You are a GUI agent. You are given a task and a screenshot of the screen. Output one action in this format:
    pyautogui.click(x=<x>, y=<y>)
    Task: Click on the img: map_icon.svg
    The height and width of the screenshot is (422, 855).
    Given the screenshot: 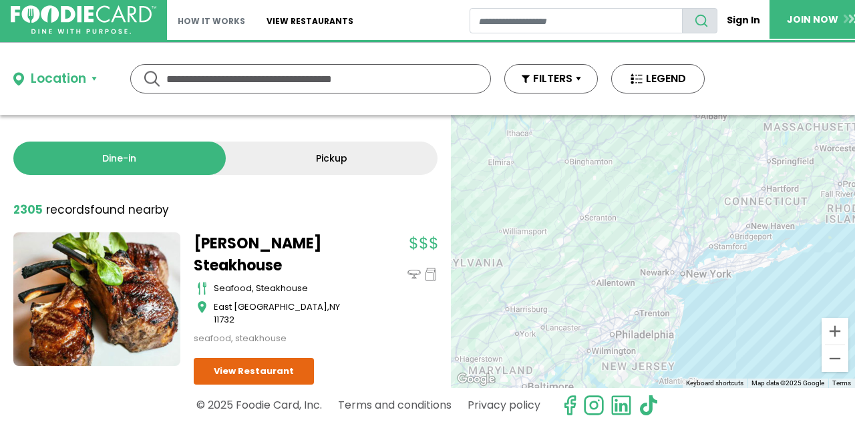 What is the action you would take?
    pyautogui.click(x=202, y=307)
    